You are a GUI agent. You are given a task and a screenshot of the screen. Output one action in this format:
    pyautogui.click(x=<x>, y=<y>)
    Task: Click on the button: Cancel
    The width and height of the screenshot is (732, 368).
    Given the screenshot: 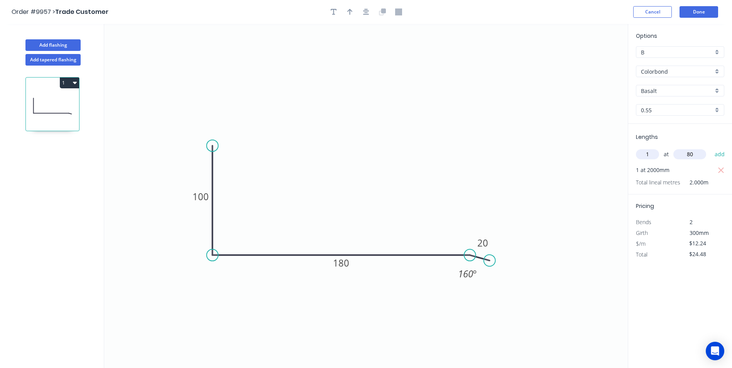 What is the action you would take?
    pyautogui.click(x=652, y=12)
    